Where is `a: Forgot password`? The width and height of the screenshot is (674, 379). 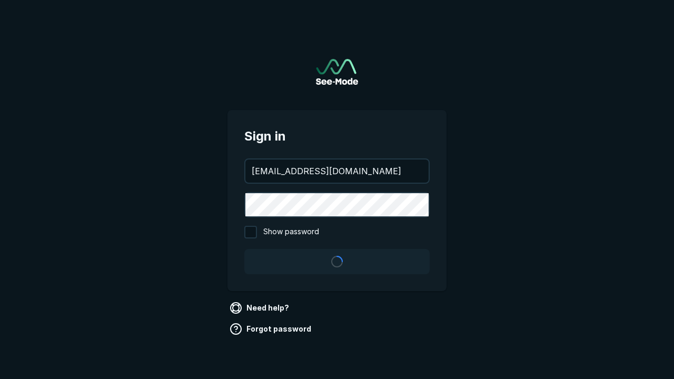
a: Forgot password is located at coordinates (271, 329).